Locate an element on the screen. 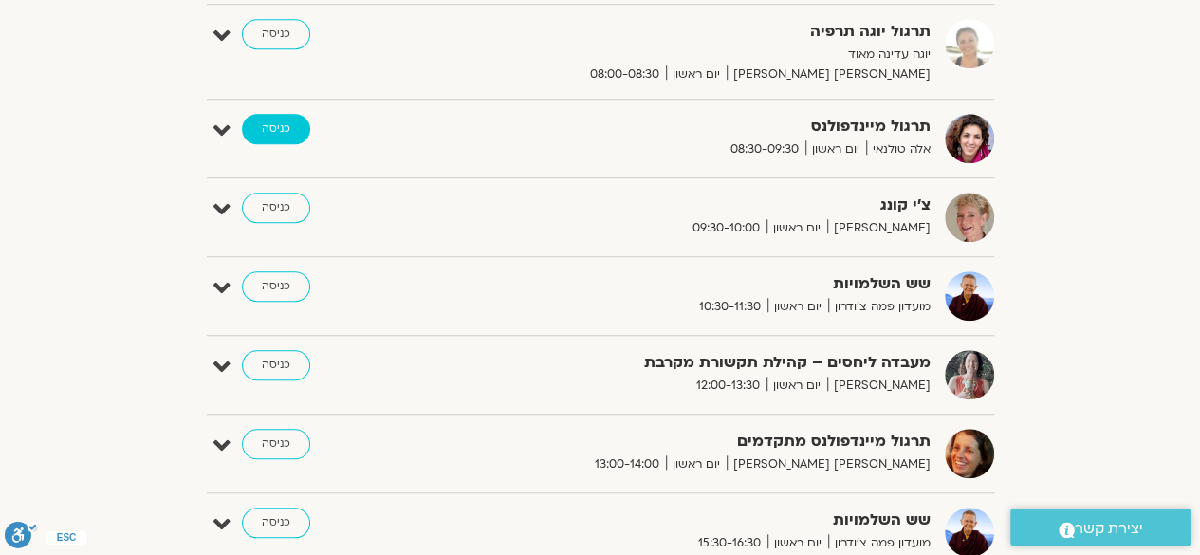 The width and height of the screenshot is (1200, 555). strong: צ'י קונג is located at coordinates (698, 205).